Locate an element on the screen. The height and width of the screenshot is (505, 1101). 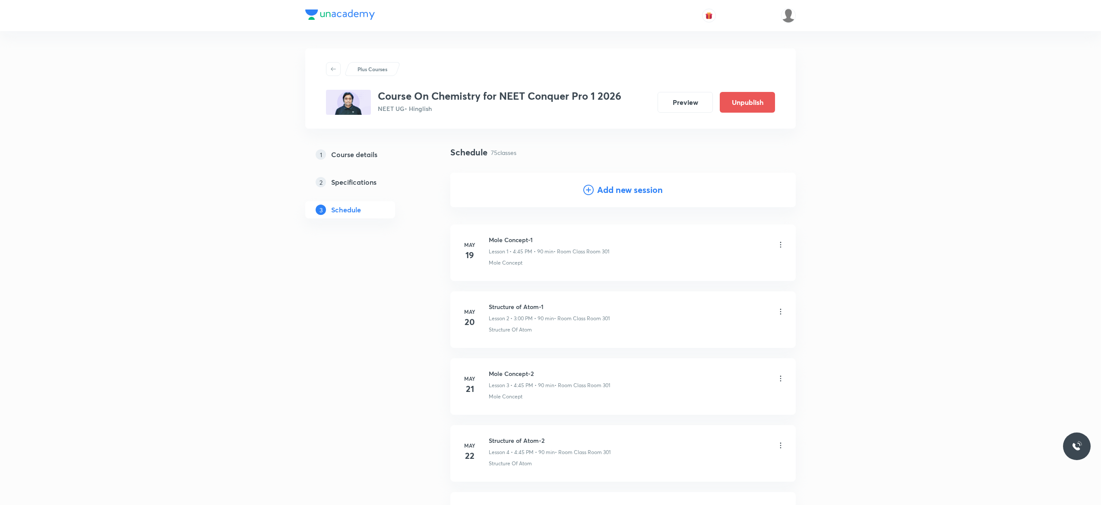
button: Preview is located at coordinates (685, 102).